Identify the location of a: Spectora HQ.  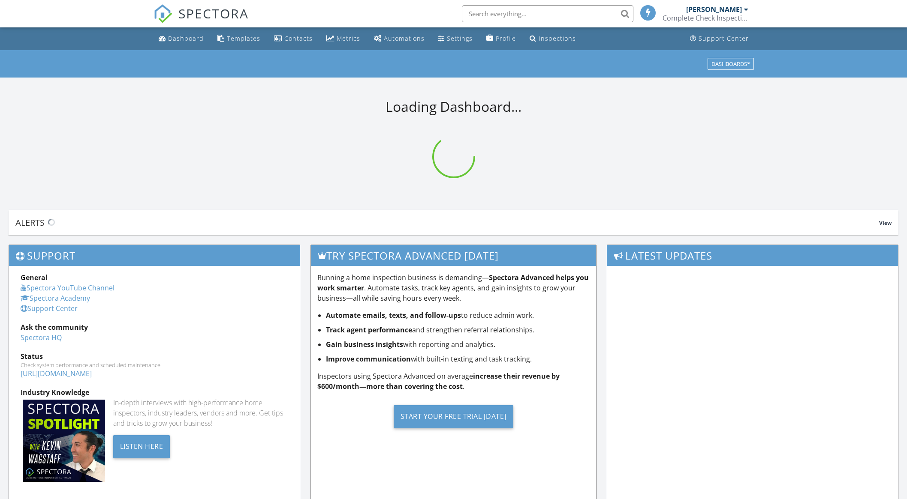
(41, 338).